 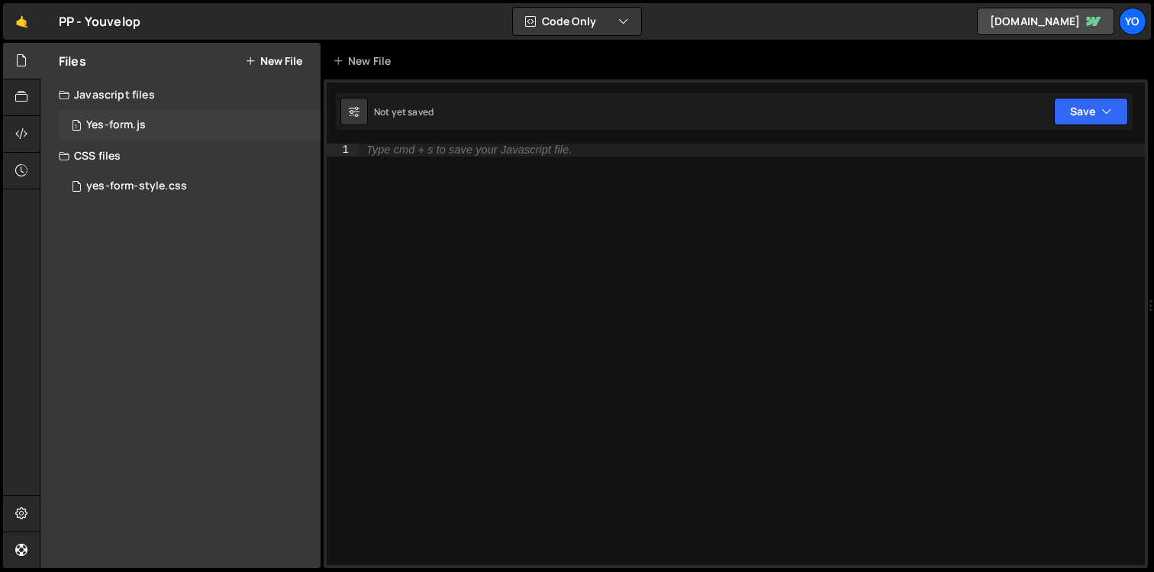 What do you see at coordinates (99, 21) in the screenshot?
I see `div: PP - Youvelop` at bounding box center [99, 21].